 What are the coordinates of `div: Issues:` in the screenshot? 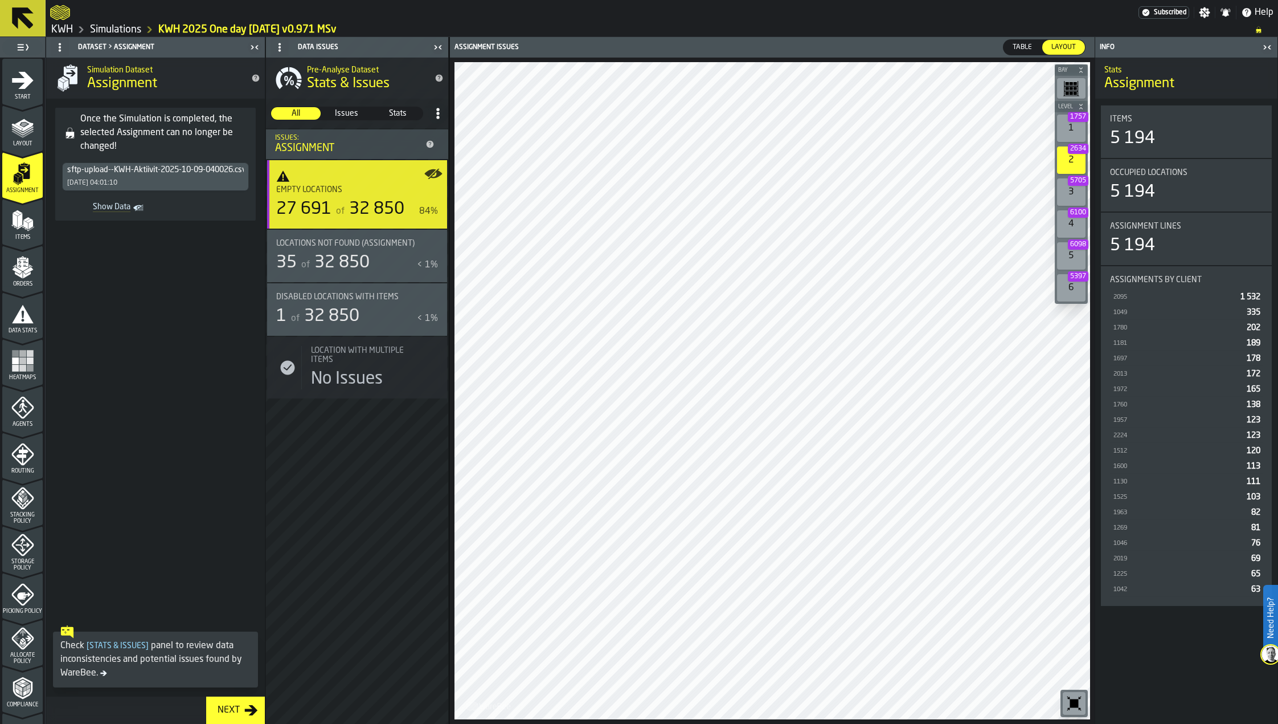 It's located at (348, 138).